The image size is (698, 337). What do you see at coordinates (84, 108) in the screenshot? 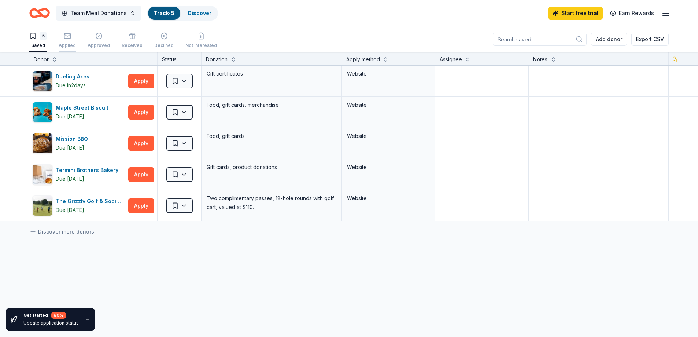
I see `div: Maple Street Biscuit` at bounding box center [84, 108].